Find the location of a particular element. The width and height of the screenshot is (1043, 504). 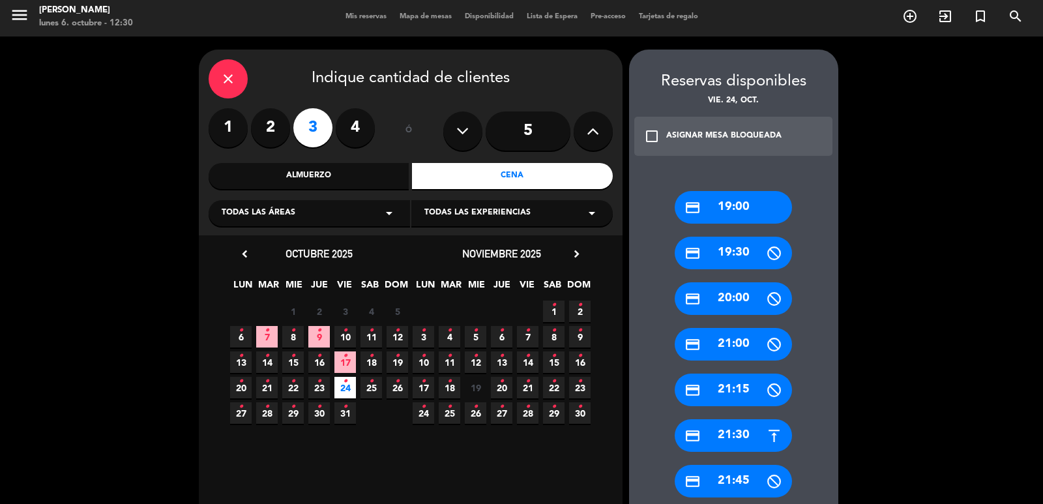

span: 6 is located at coordinates (241, 336).